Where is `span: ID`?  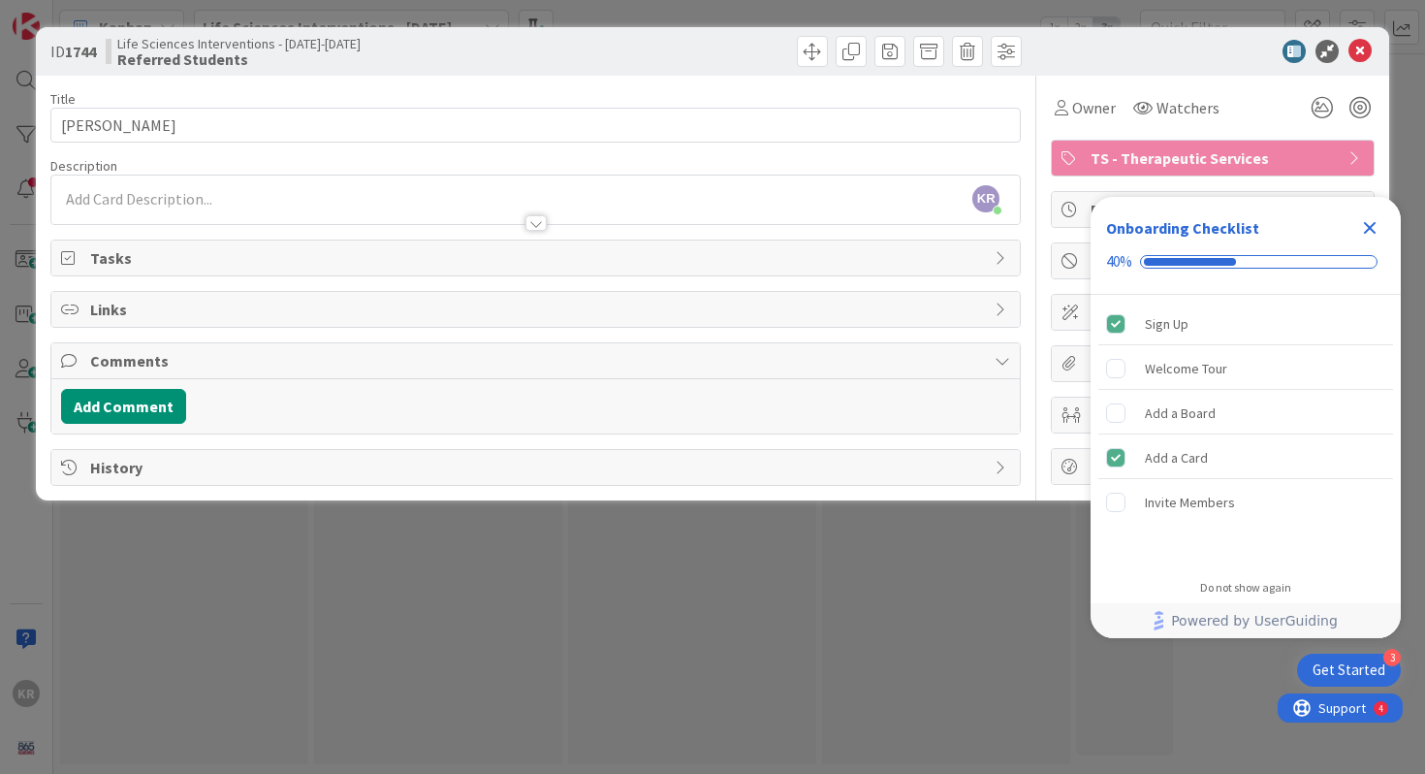 span: ID is located at coordinates (73, 51).